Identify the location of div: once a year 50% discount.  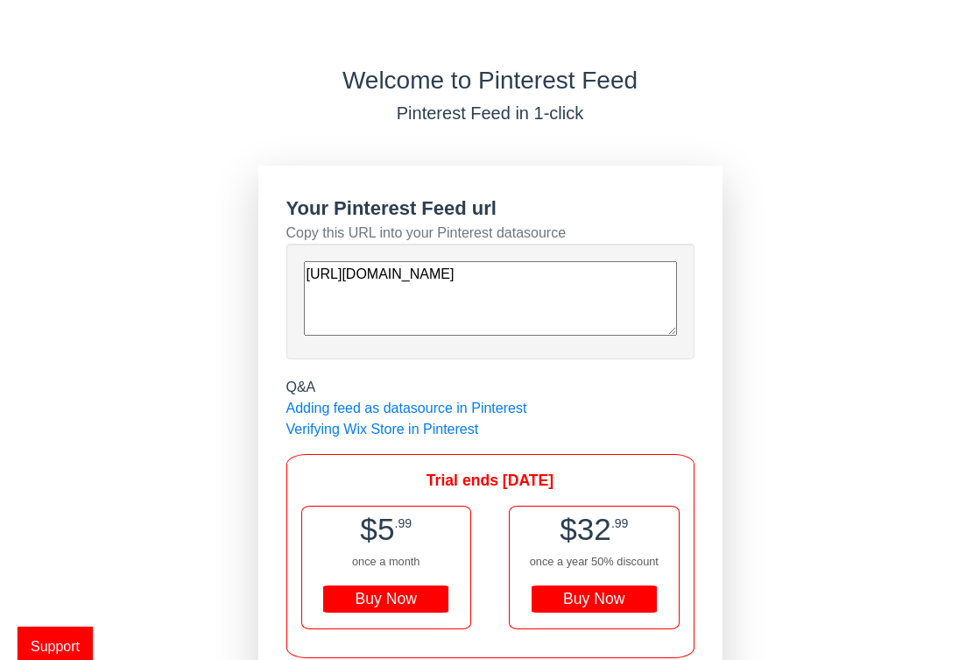
(594, 561).